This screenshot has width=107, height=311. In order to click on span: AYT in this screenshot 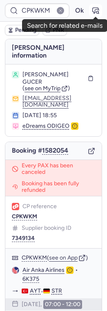, I will do `click(35, 291)`.